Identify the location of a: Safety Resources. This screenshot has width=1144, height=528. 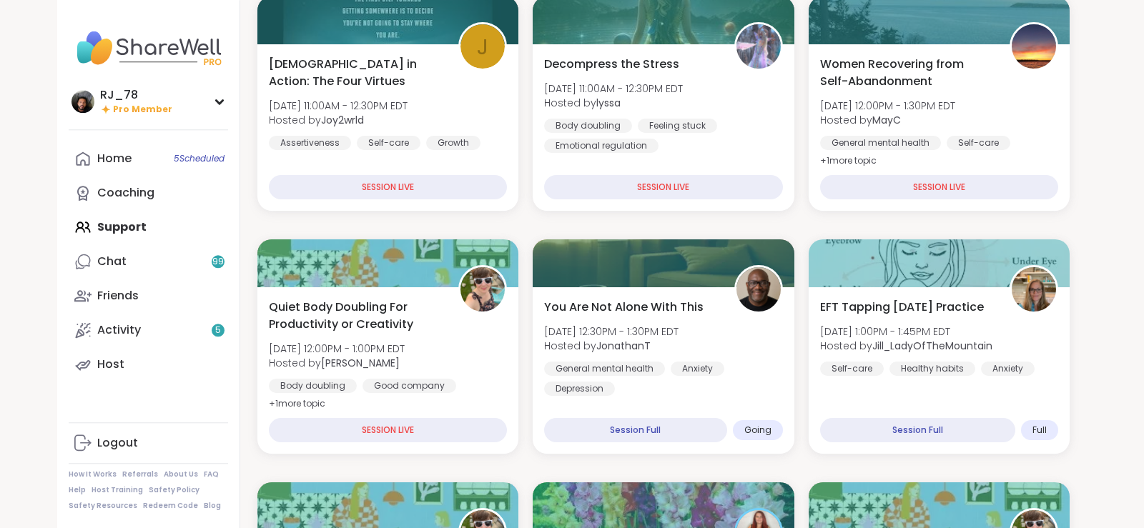
(103, 506).